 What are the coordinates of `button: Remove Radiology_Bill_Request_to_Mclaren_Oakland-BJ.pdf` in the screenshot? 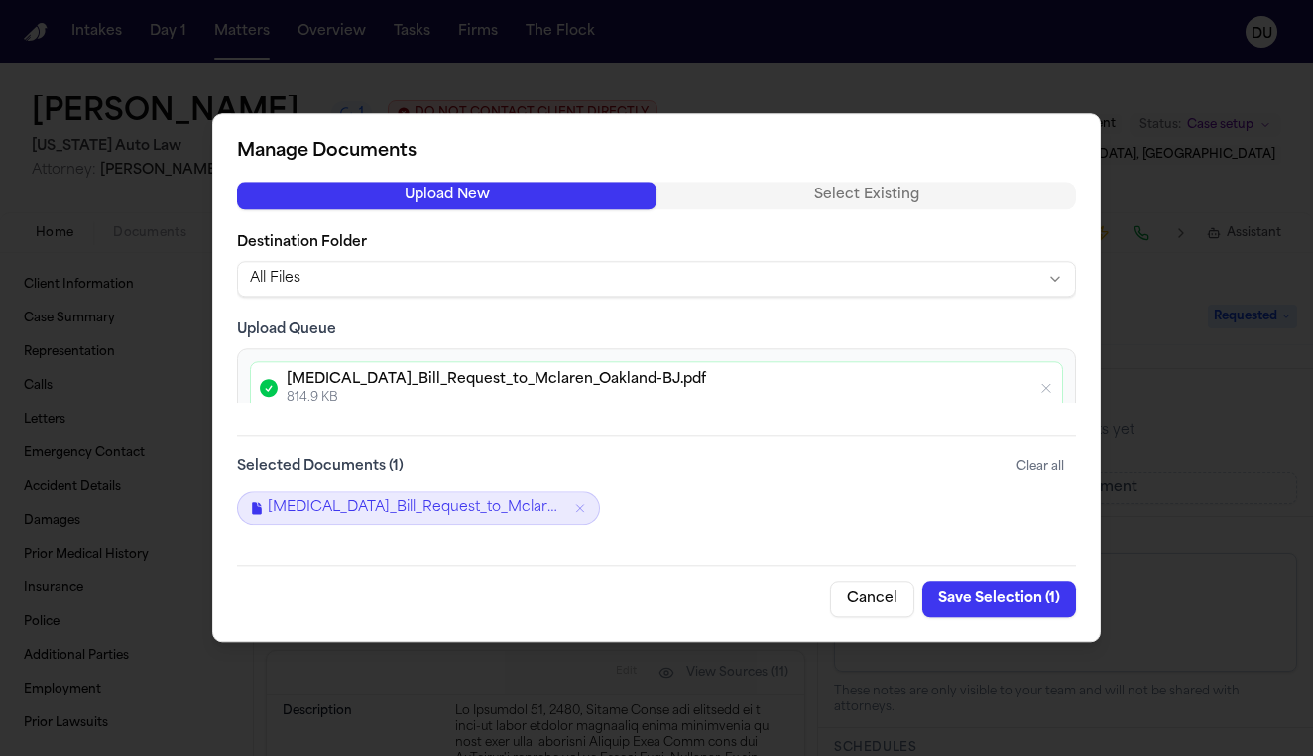 It's located at (580, 509).